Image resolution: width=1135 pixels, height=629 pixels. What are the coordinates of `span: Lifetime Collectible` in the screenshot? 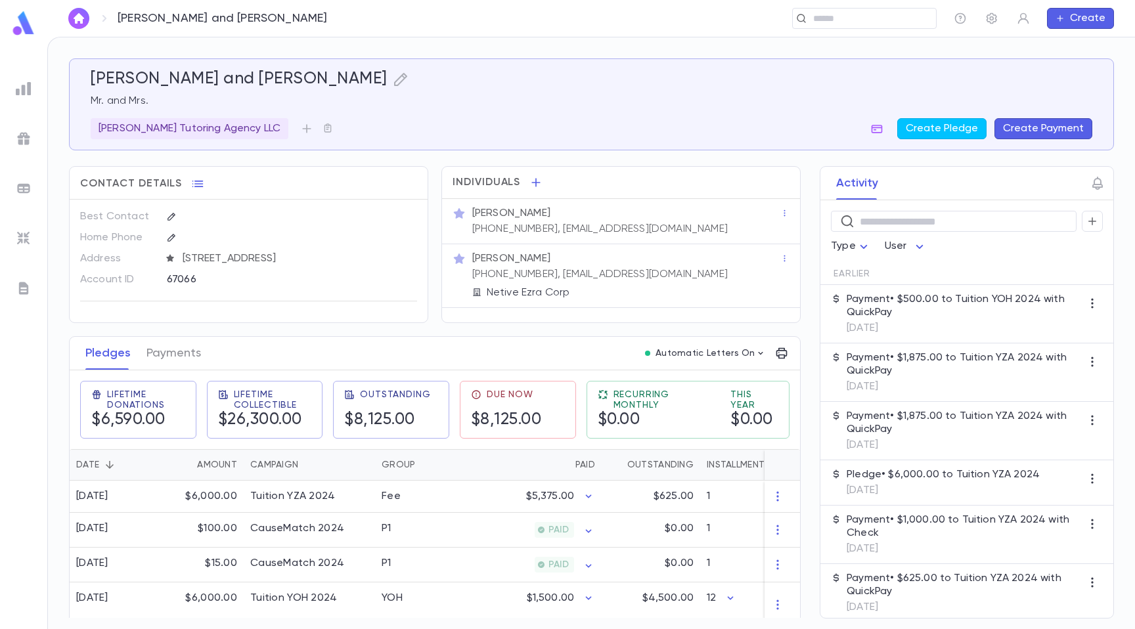 It's located at (273, 400).